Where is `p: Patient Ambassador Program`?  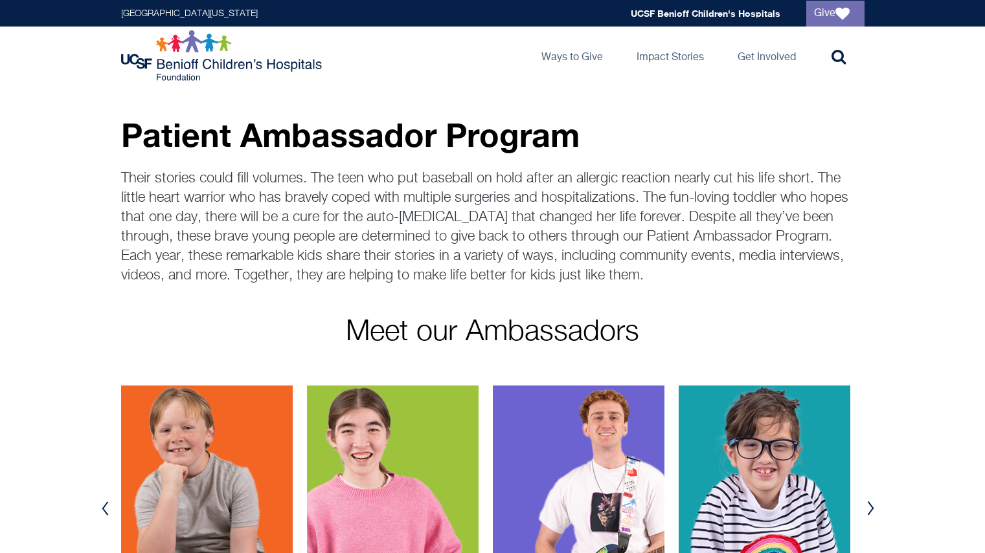 p: Patient Ambassador Program is located at coordinates (493, 135).